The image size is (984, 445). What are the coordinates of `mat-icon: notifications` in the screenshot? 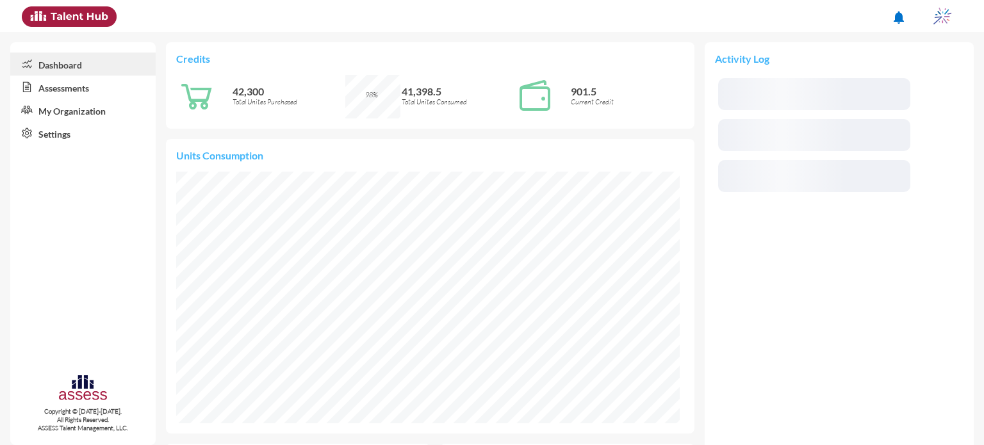 It's located at (899, 17).